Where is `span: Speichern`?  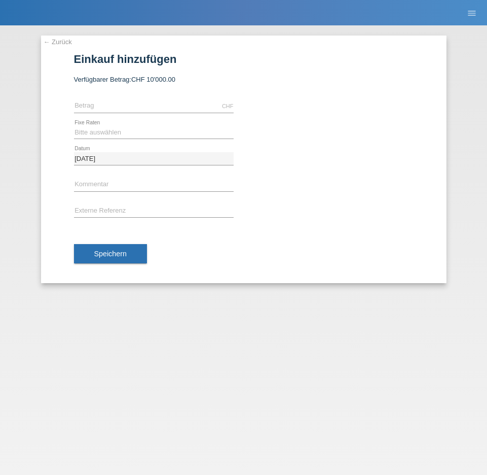
span: Speichern is located at coordinates (111, 254).